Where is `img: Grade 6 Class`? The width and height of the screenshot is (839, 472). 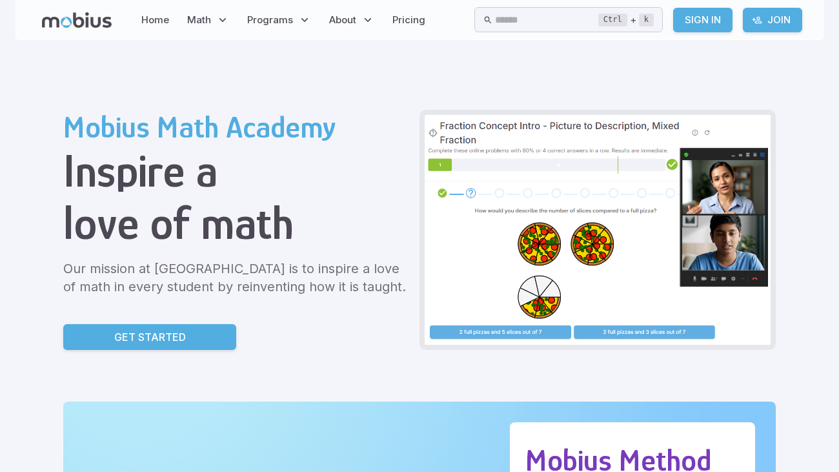
img: Grade 6 Class is located at coordinates (597, 230).